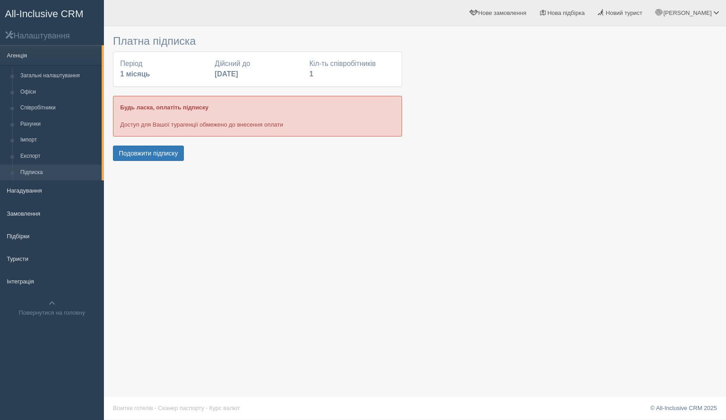  Describe the element at coordinates (311, 74) in the screenshot. I see `b: 1` at that location.